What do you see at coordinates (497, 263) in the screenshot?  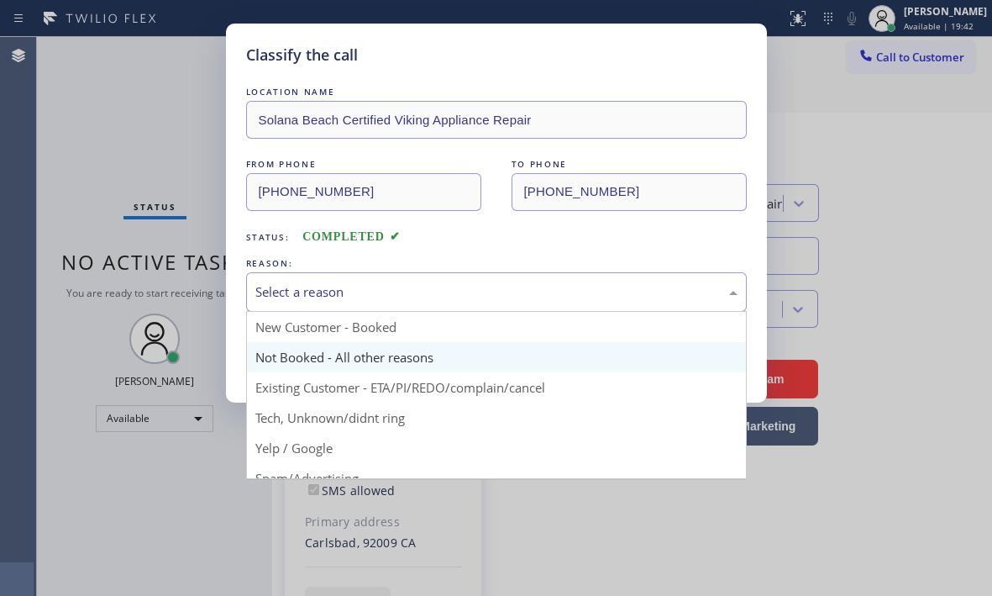 I see `div: REASON:` at bounding box center [497, 263].